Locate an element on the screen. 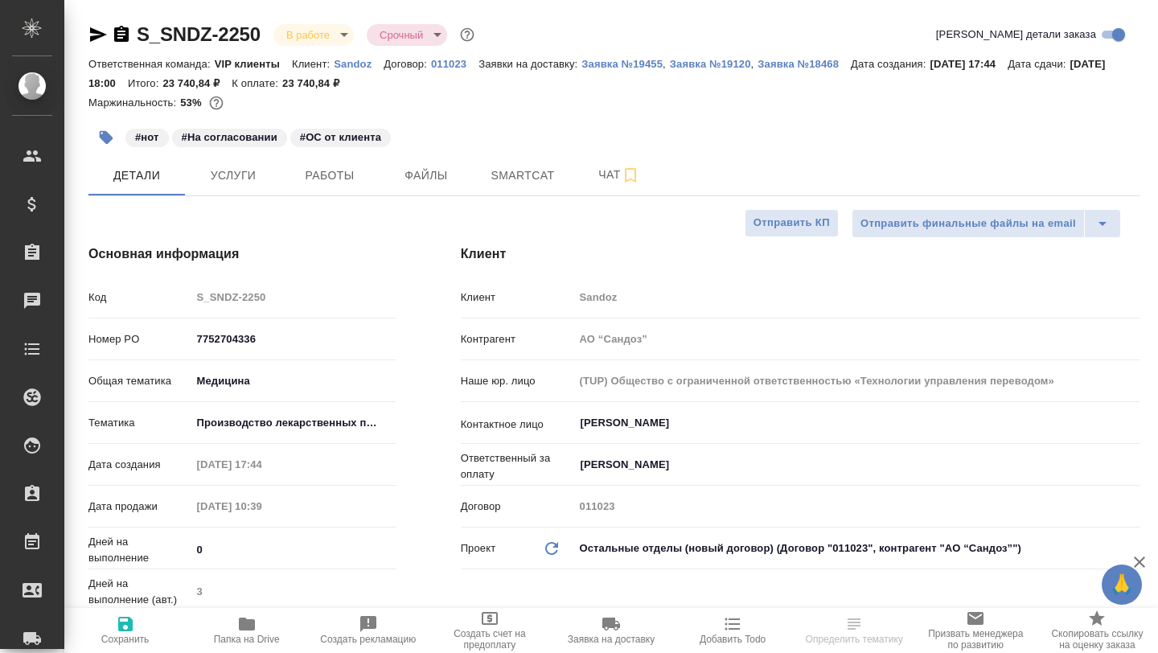 The image size is (1158, 653). div: Остальные отделы (новый договор) (Договор "011023", контрагент "АО “Сандоз”") is located at coordinates (857, 548).